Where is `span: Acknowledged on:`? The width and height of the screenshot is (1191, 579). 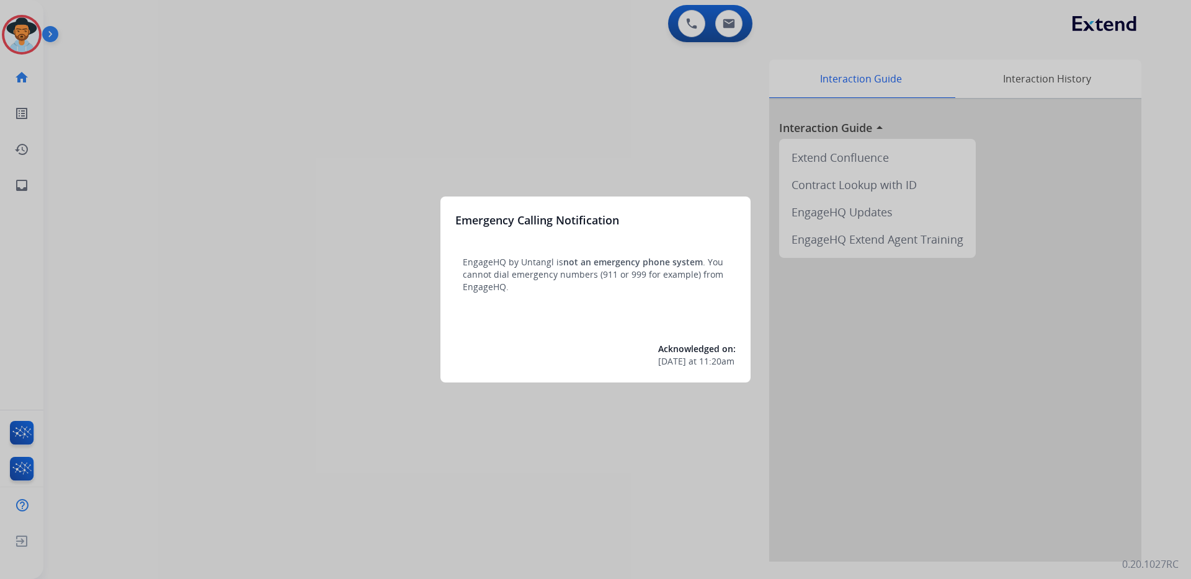
span: Acknowledged on: is located at coordinates (697, 349).